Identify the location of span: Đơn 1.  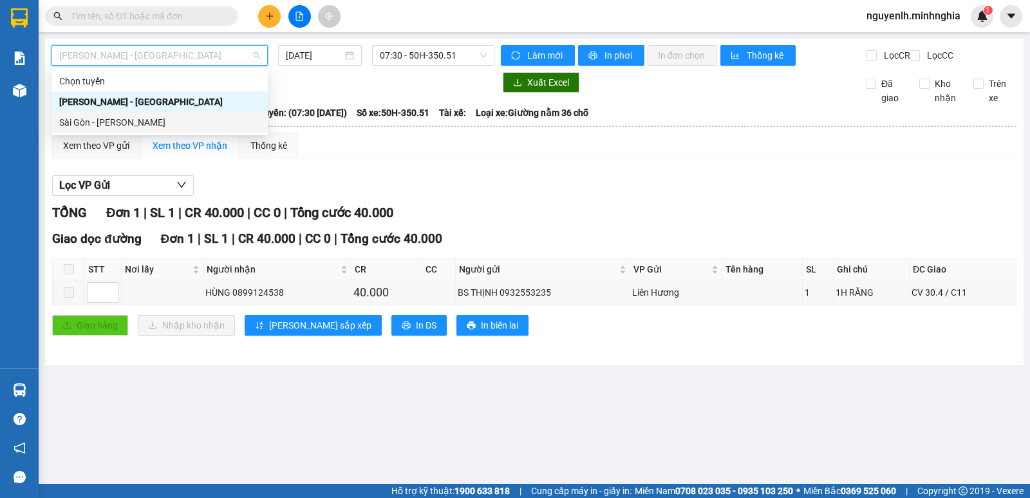
(123, 212).